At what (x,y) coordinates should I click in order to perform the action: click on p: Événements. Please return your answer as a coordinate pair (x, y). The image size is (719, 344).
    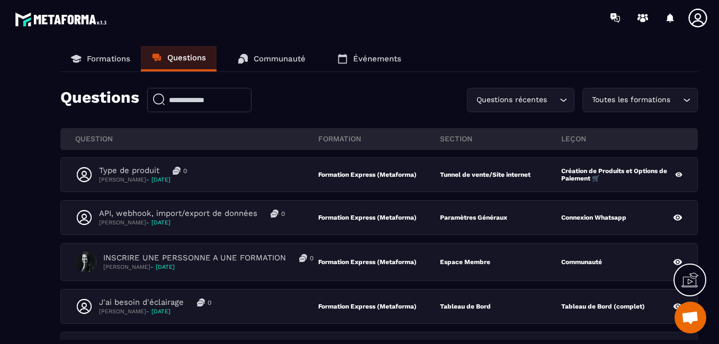
    Looking at the image, I should click on (377, 59).